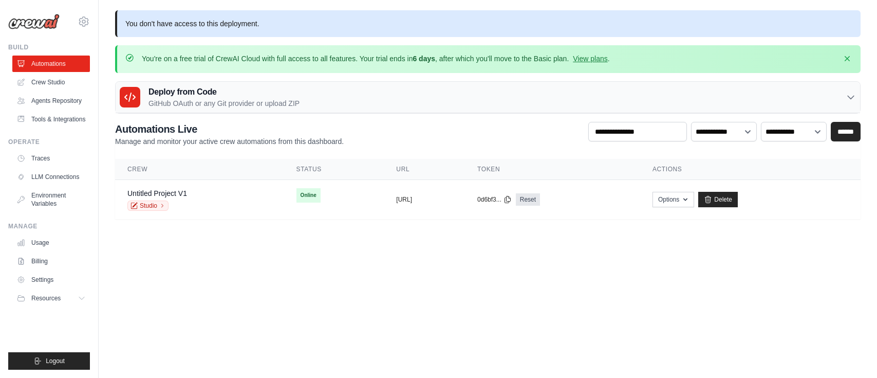 This screenshot has height=378, width=877. What do you see at coordinates (718, 199) in the screenshot?
I see `a: Delete` at bounding box center [718, 199].